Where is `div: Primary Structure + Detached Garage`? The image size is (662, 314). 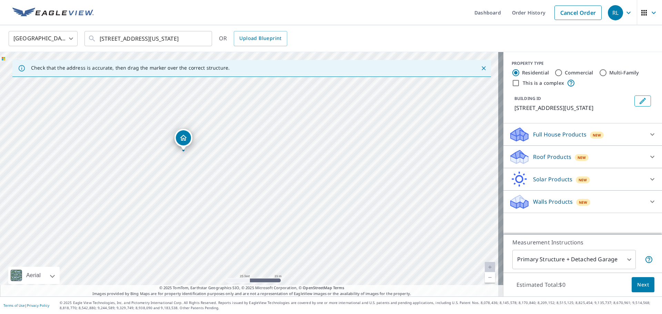
div: Primary Structure + Detached Garage is located at coordinates (574, 260).